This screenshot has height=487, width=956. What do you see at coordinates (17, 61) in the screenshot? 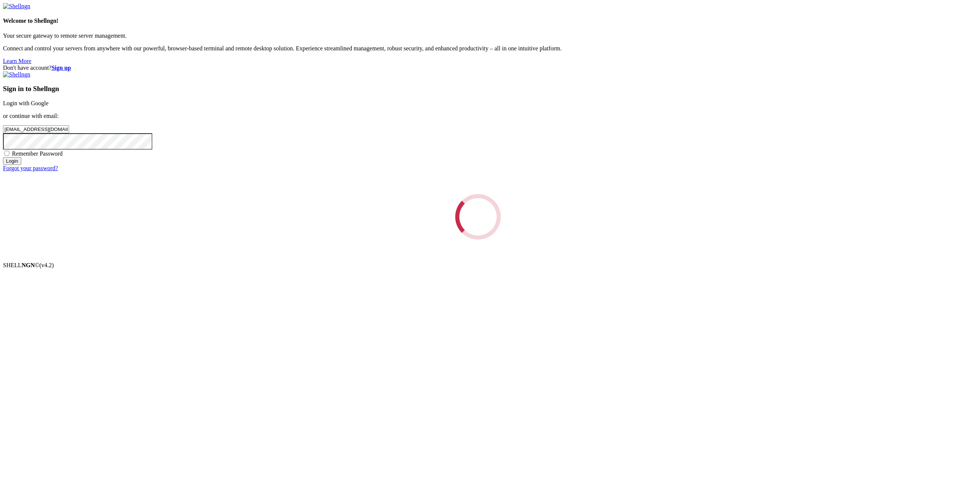
I see `a: Learn More` at bounding box center [17, 61].